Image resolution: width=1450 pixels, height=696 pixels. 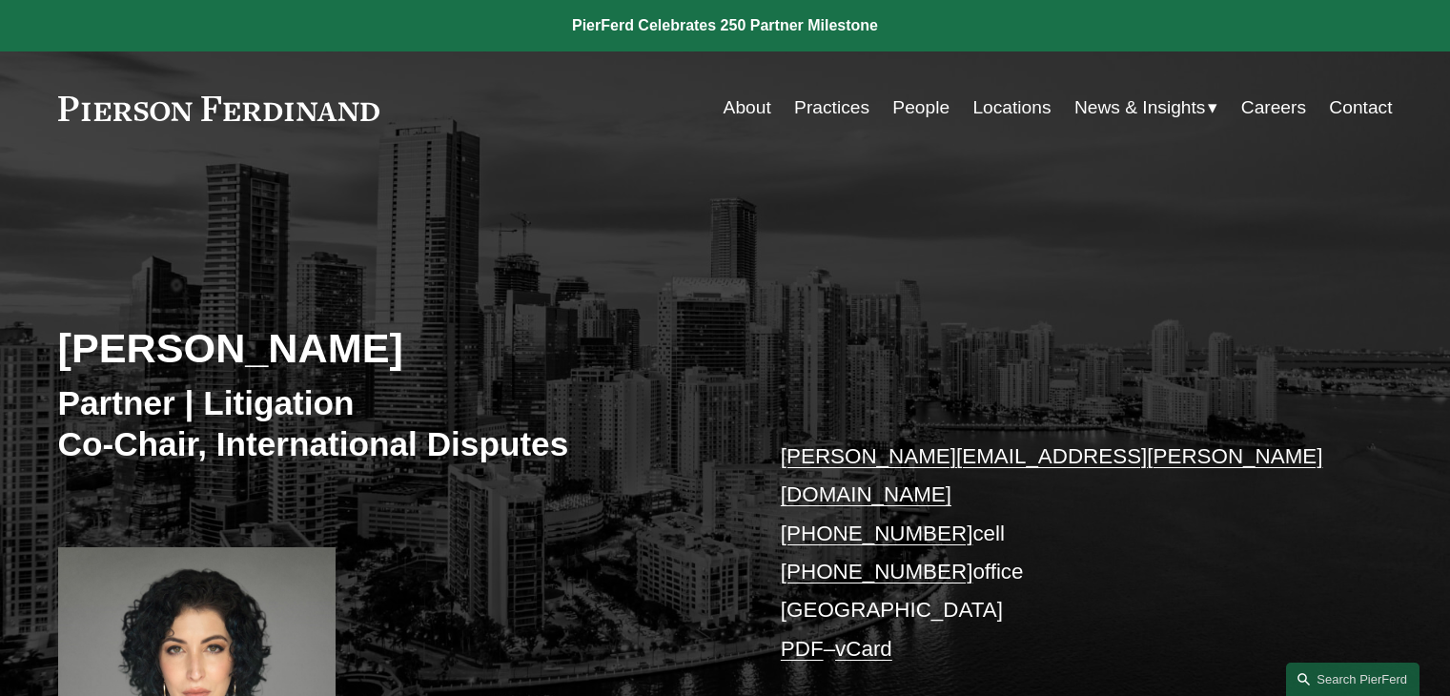 I want to click on a: PDF, so click(x=802, y=648).